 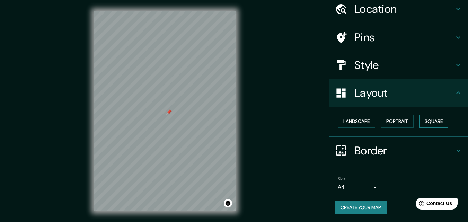 What do you see at coordinates (359, 188) in the screenshot?
I see `div: A4` at bounding box center [359, 188].